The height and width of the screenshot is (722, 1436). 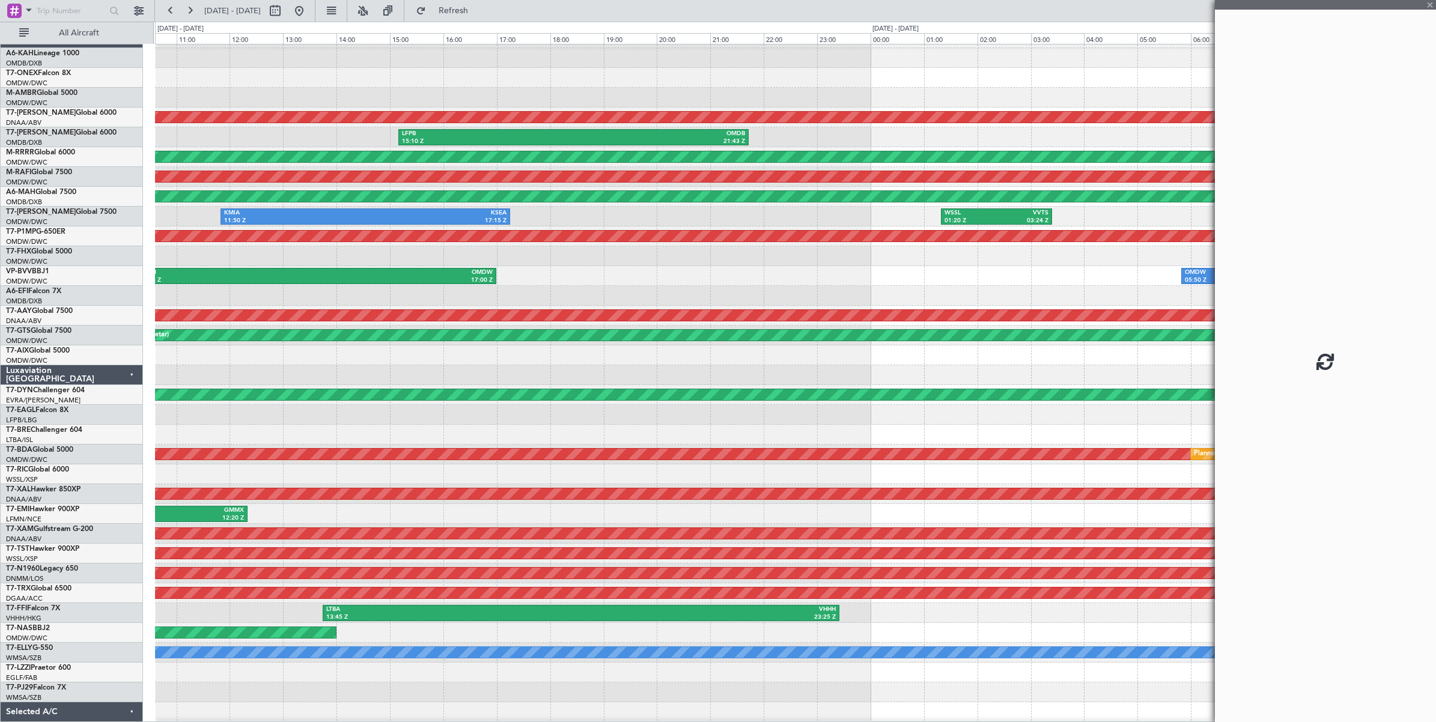 What do you see at coordinates (436, 221) in the screenshot?
I see `div: 17:15 Z` at bounding box center [436, 221].